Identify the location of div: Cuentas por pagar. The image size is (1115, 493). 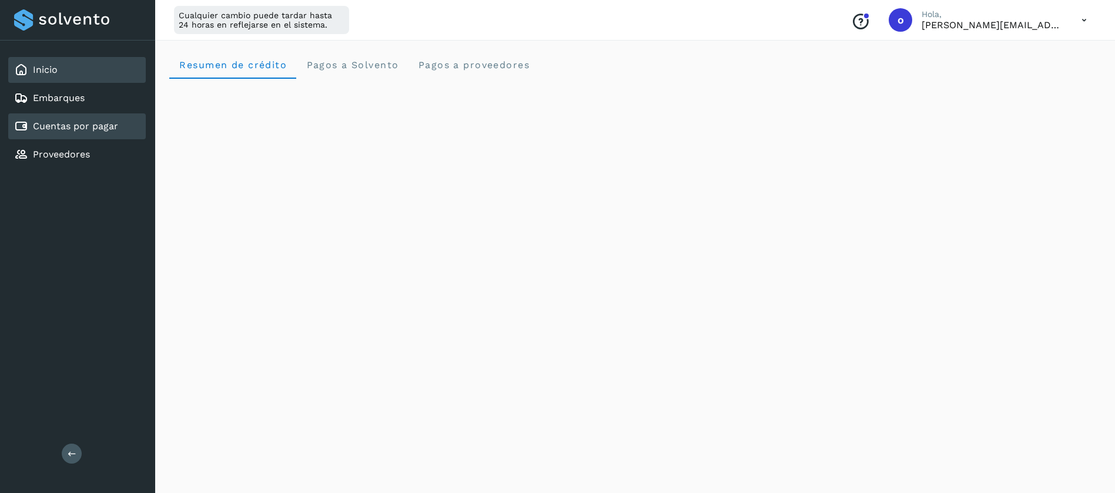
(77, 126).